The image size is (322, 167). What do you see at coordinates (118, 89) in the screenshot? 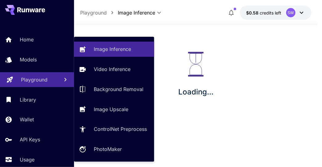
I see `p: Background Removal` at bounding box center [118, 89].